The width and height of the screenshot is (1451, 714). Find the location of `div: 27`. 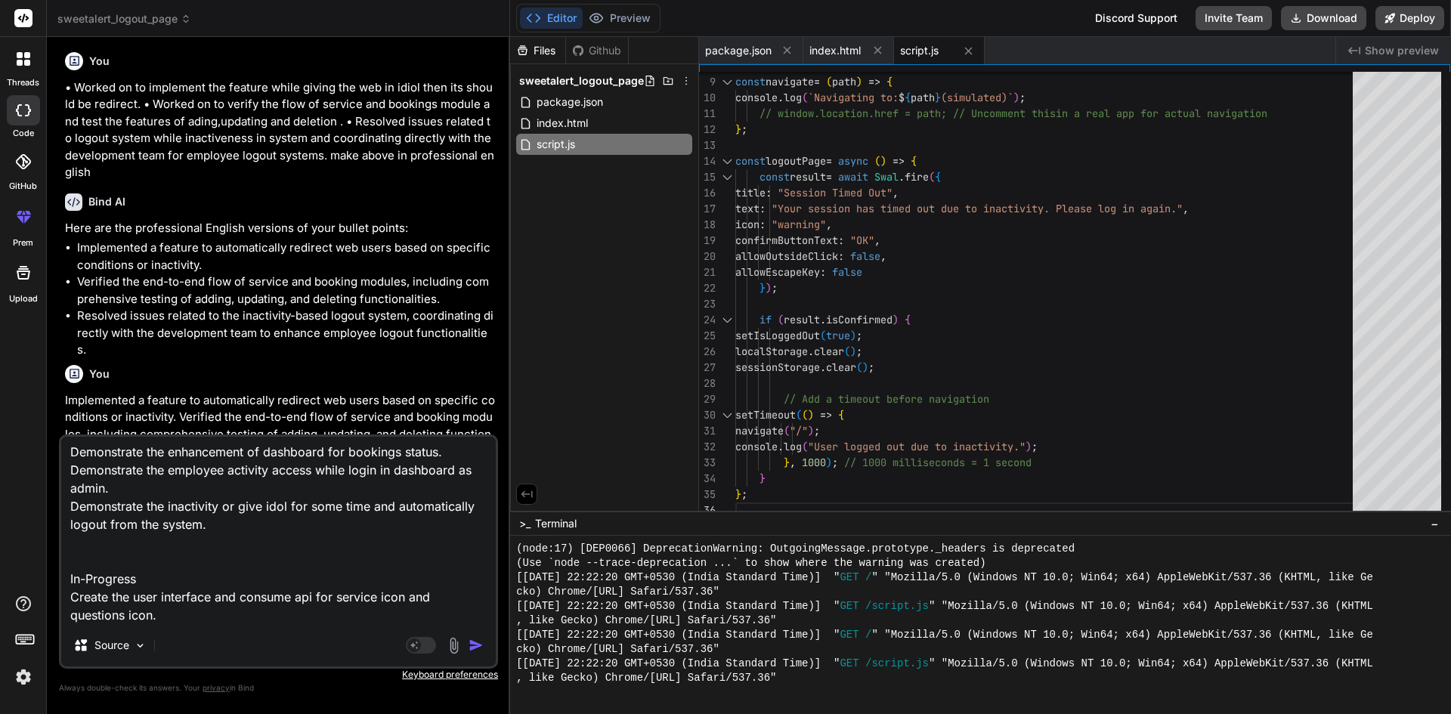

div: 27 is located at coordinates (707, 367).